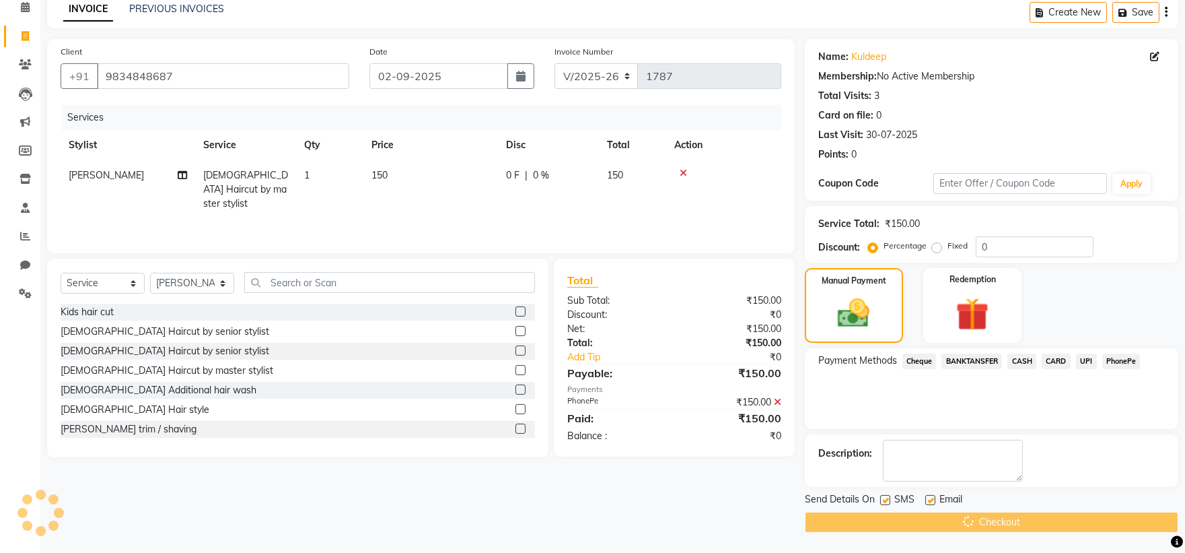  I want to click on span: CASH, so click(1022, 361).